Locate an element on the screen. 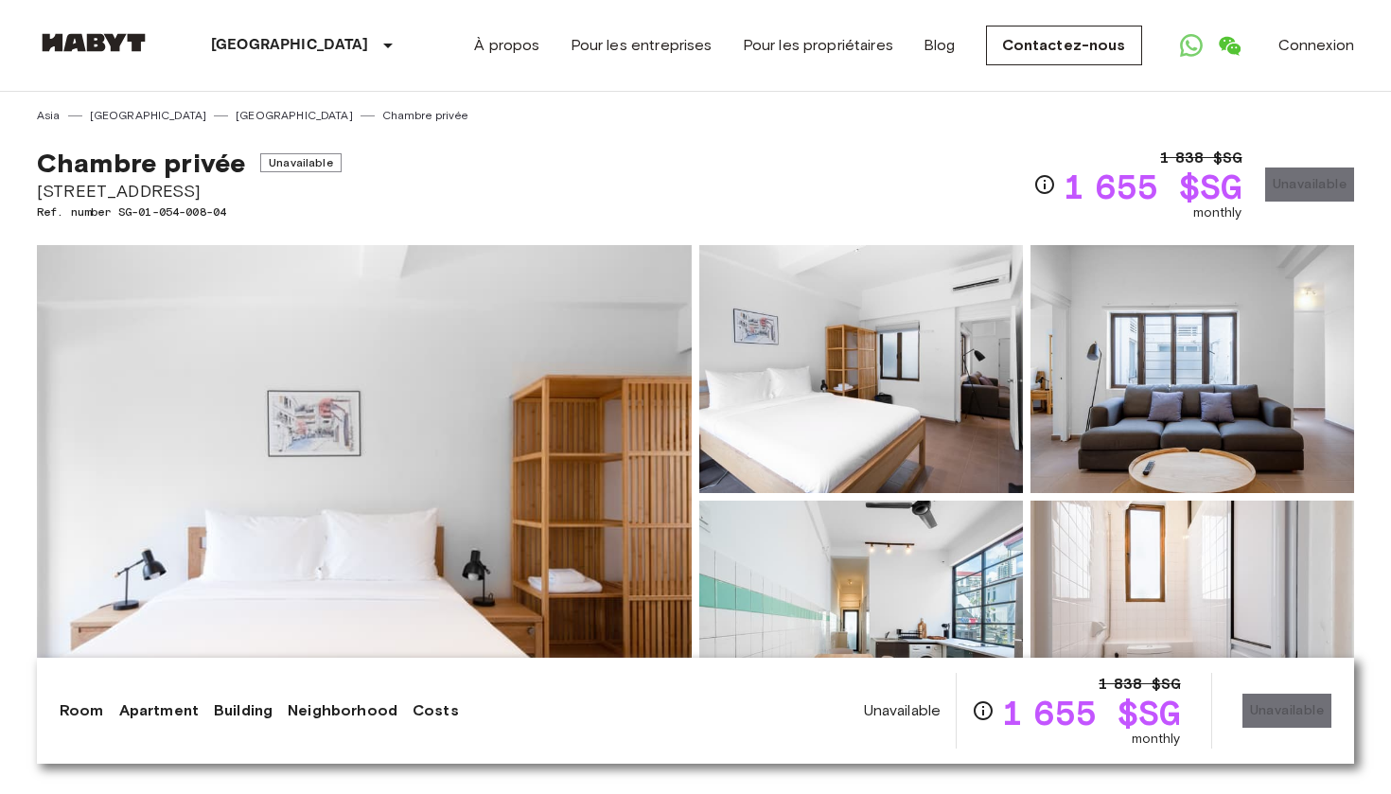  a: Contactez-nous is located at coordinates (1064, 45).